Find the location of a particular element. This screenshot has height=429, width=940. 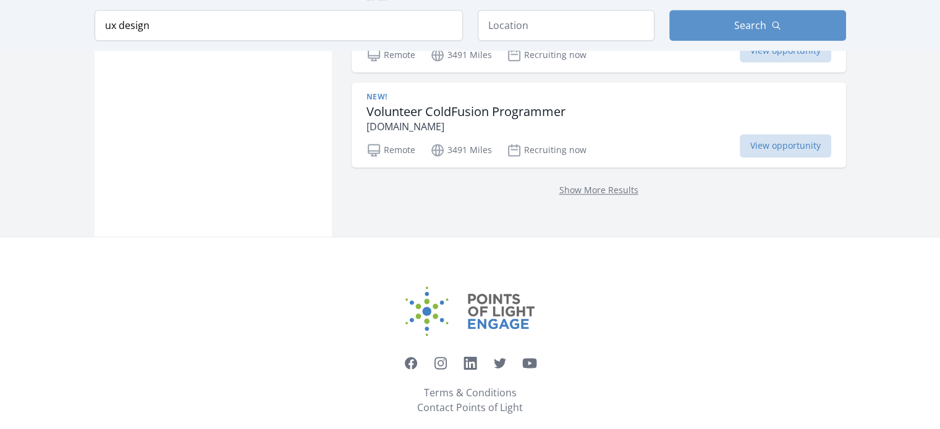

span: Search is located at coordinates (750, 25).